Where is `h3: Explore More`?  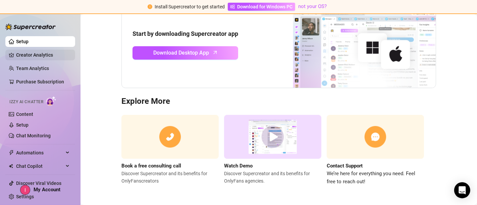 h3: Explore More is located at coordinates (279, 102).